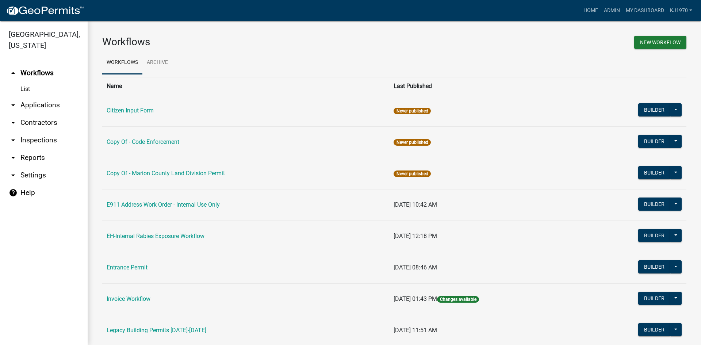 The height and width of the screenshot is (345, 701). Describe the element at coordinates (129, 299) in the screenshot. I see `a: Invoice Workflow` at that location.